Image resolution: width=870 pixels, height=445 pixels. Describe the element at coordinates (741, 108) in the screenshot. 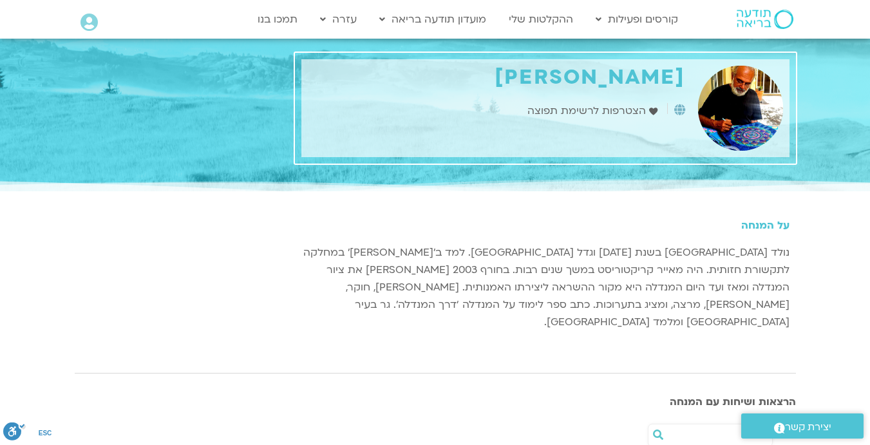

I see `img: אני זורם, משמע אני חופשי` at that location.